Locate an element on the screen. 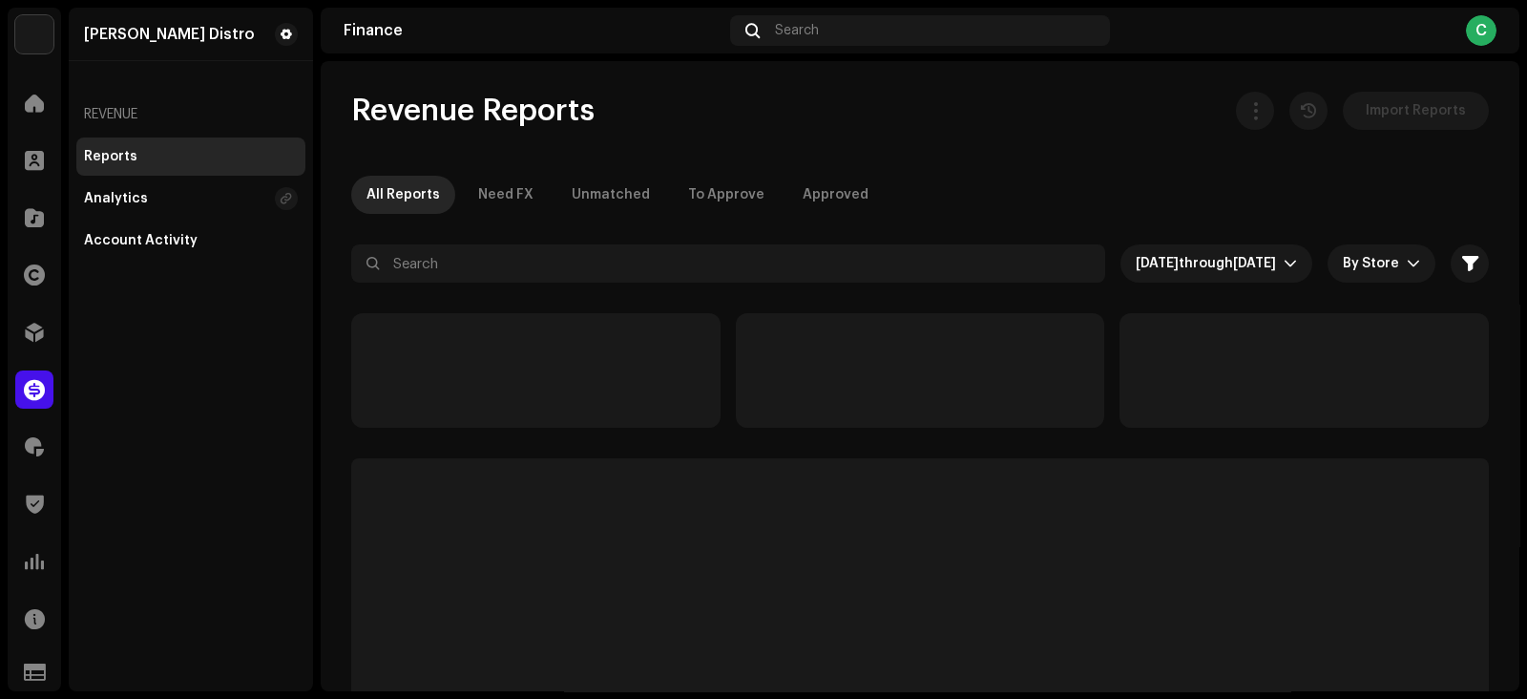 The height and width of the screenshot is (699, 1527). span: By Store is located at coordinates (1375, 263).